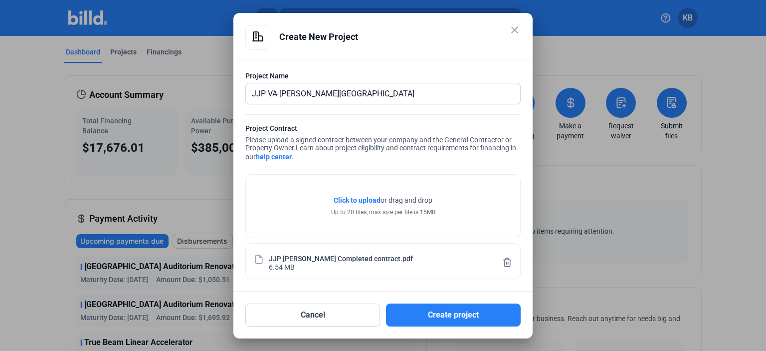 The width and height of the screenshot is (766, 351). What do you see at coordinates (515, 30) in the screenshot?
I see `mat-icon: close` at bounding box center [515, 30].